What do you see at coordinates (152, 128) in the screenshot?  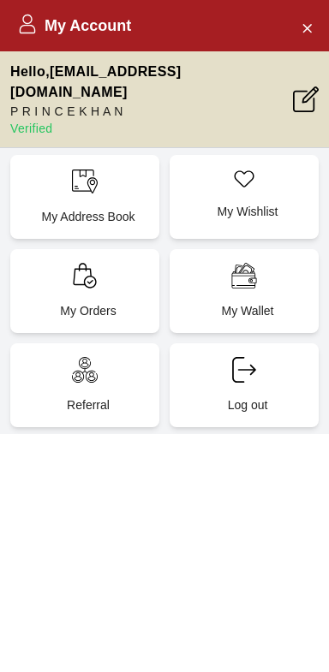 I see `p: Verified` at bounding box center [152, 128].